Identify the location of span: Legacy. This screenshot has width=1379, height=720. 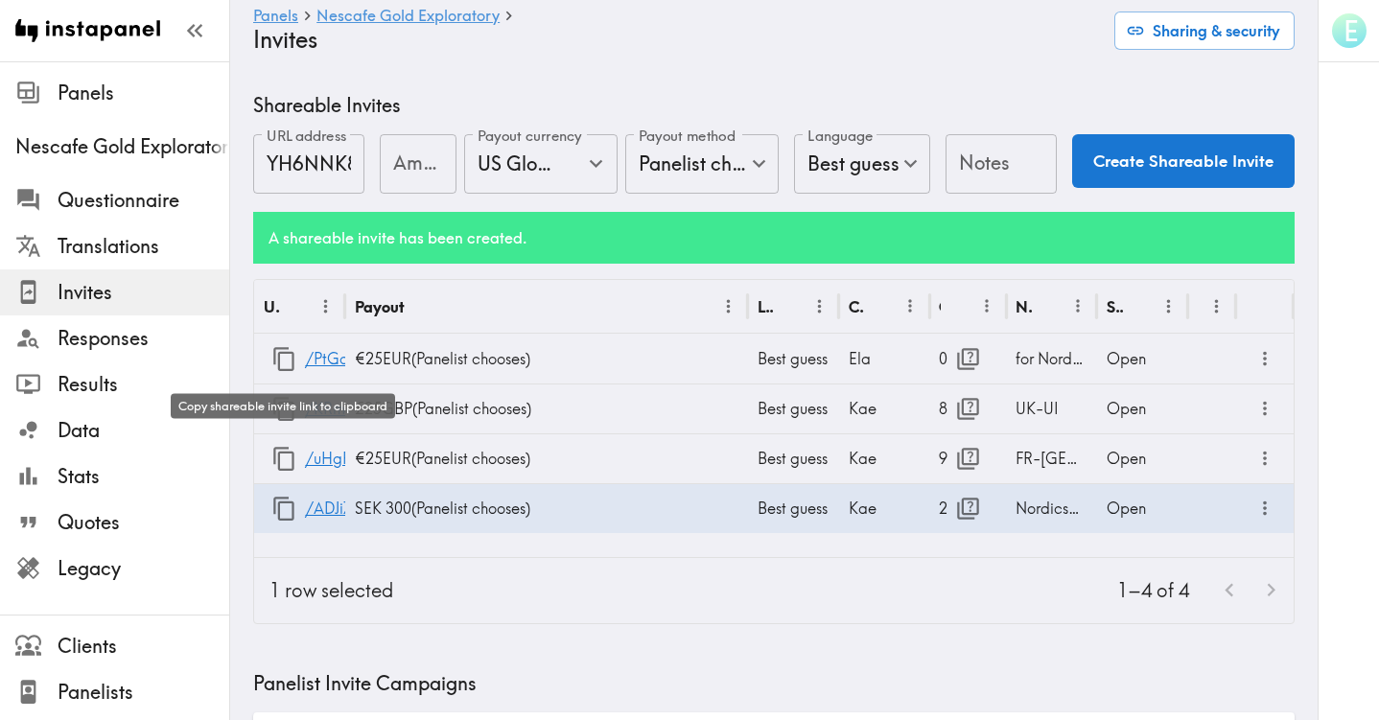
(143, 569).